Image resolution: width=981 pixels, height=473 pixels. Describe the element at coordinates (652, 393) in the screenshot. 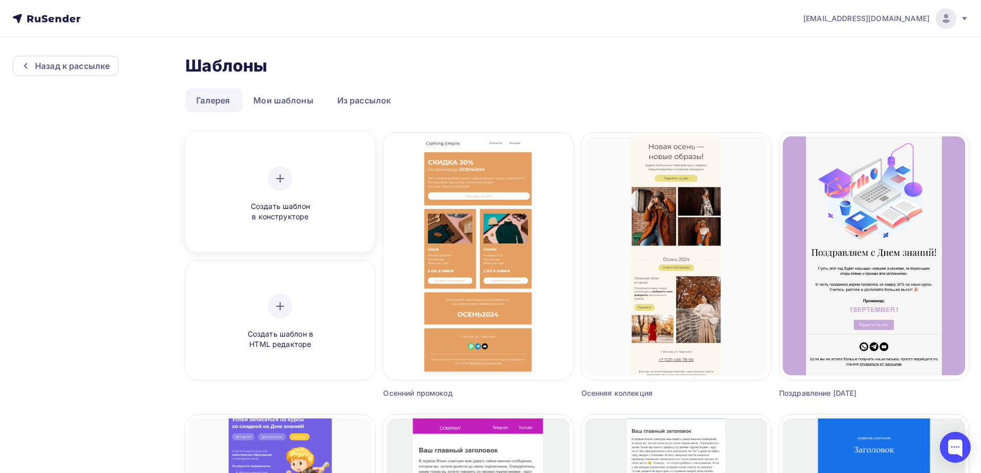

I see `div: Осенняя коллекция` at that location.